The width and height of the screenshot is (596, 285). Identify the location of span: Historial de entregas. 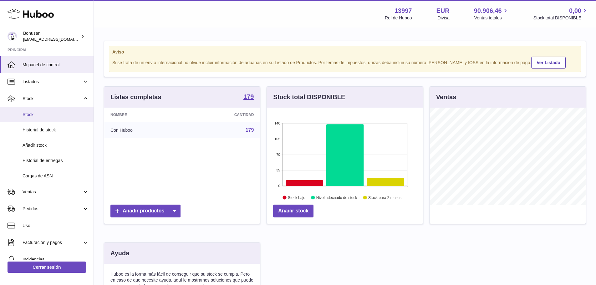
(56, 160).